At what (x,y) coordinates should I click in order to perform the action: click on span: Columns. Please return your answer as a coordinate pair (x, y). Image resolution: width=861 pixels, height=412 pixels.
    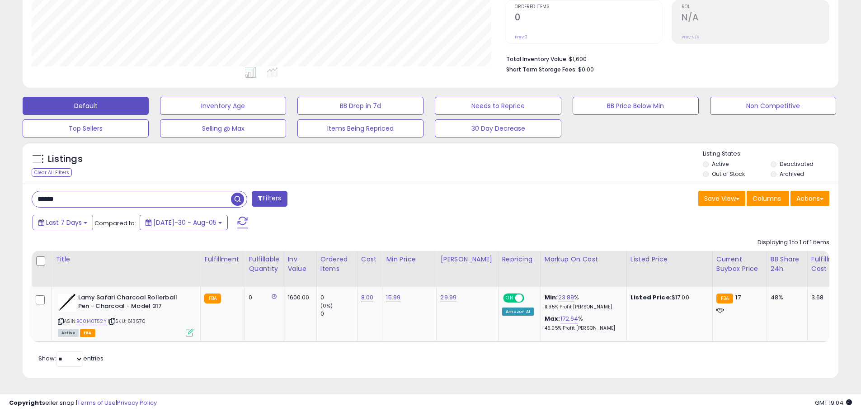
    Looking at the image, I should click on (767, 198).